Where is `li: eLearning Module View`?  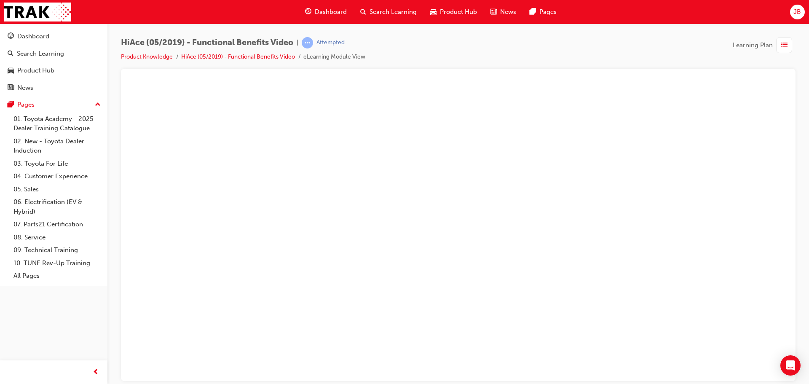
li: eLearning Module View is located at coordinates (334, 57).